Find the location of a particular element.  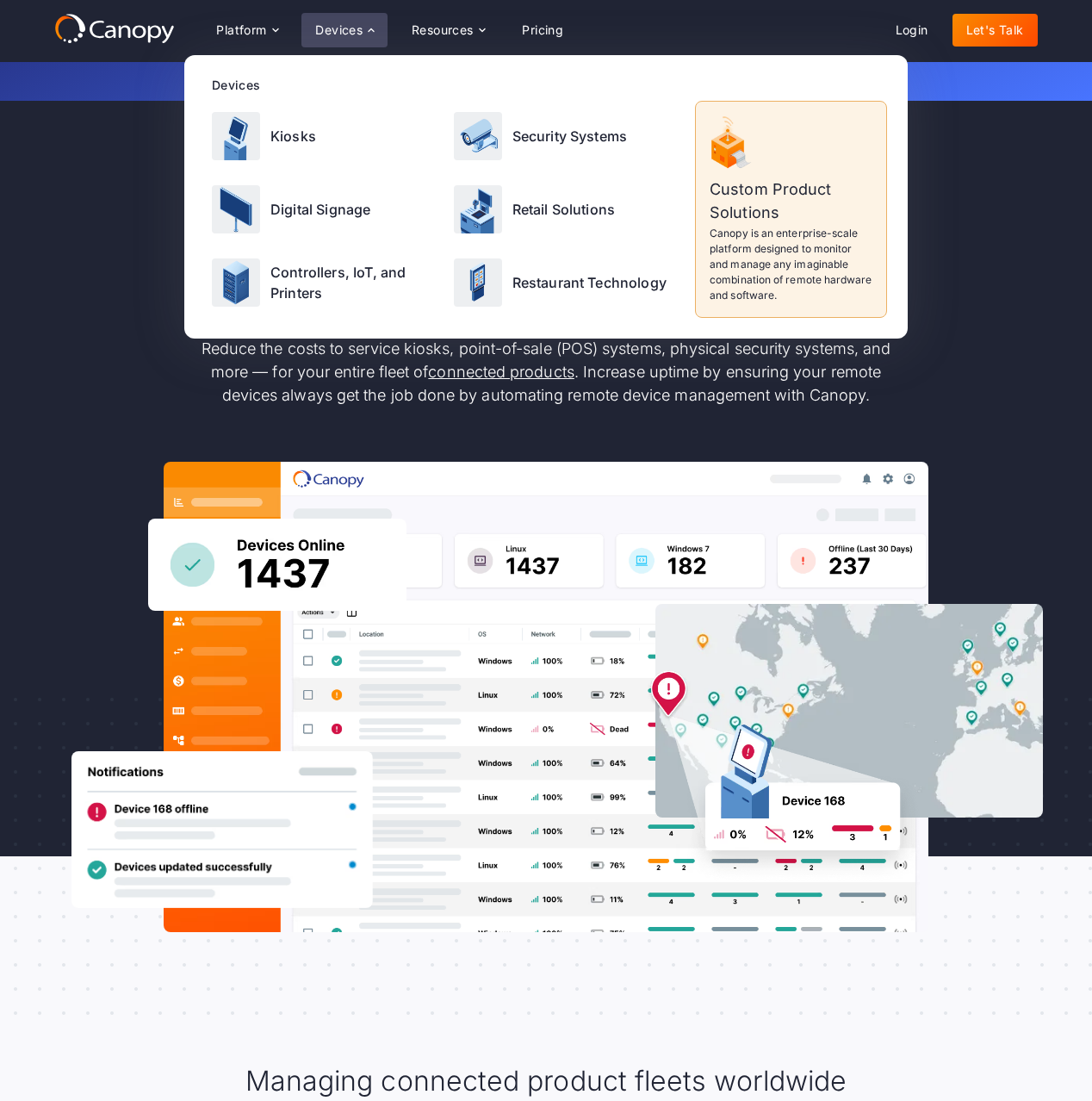

a: Let's Talk is located at coordinates (995, 31).